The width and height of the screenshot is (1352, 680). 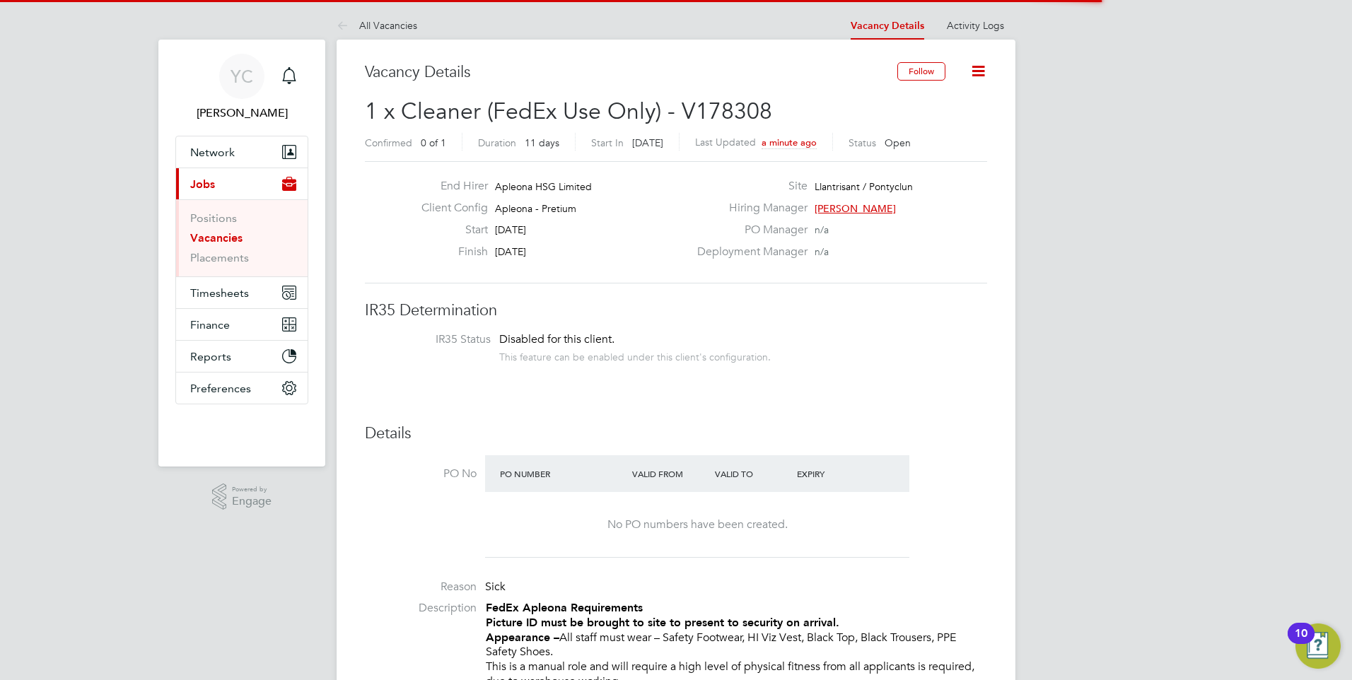 What do you see at coordinates (497, 143) in the screenshot?
I see `label: Duration` at bounding box center [497, 143].